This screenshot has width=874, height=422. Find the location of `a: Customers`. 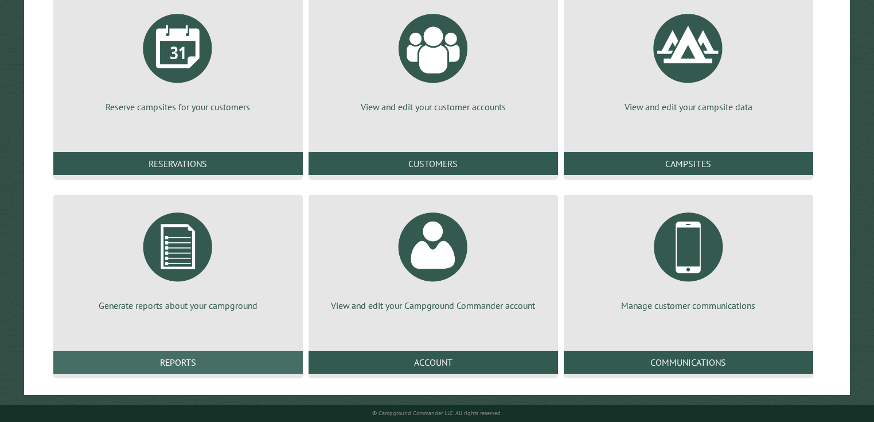

a: Customers is located at coordinates (433, 163).